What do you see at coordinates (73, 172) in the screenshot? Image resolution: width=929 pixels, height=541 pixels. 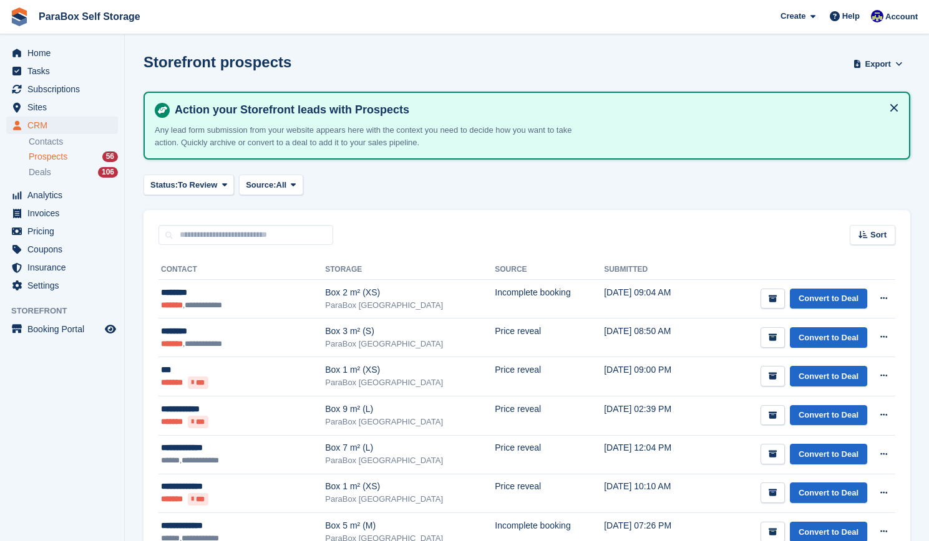 I see `a: Deals 106` at bounding box center [73, 172].